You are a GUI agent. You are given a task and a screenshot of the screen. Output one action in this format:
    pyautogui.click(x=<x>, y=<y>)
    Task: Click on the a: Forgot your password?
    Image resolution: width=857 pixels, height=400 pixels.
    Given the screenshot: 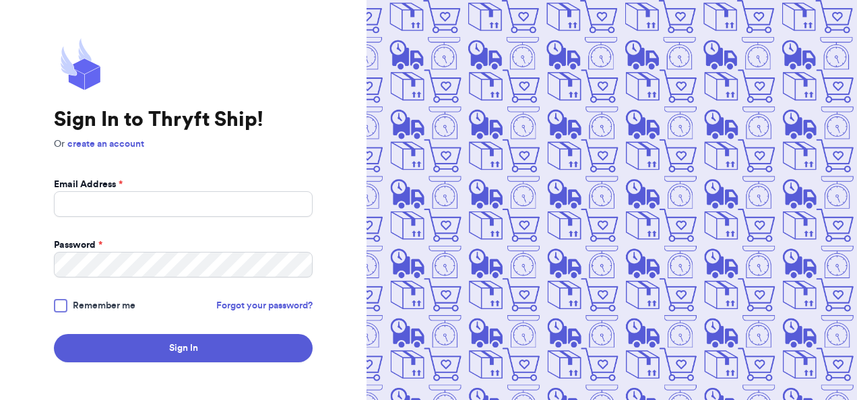 What is the action you would take?
    pyautogui.click(x=264, y=306)
    